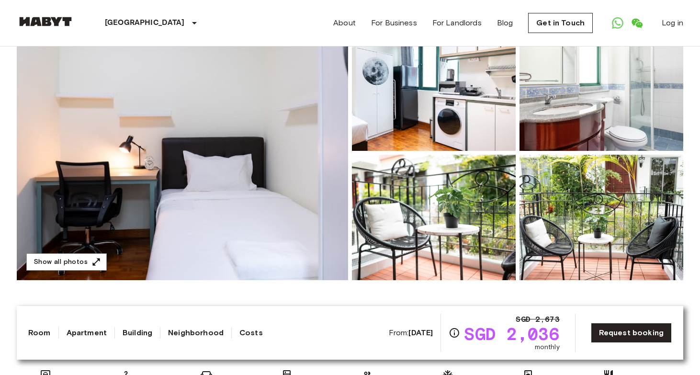 The width and height of the screenshot is (700, 375). Describe the element at coordinates (196, 333) in the screenshot. I see `a: Neighborhood` at that location.